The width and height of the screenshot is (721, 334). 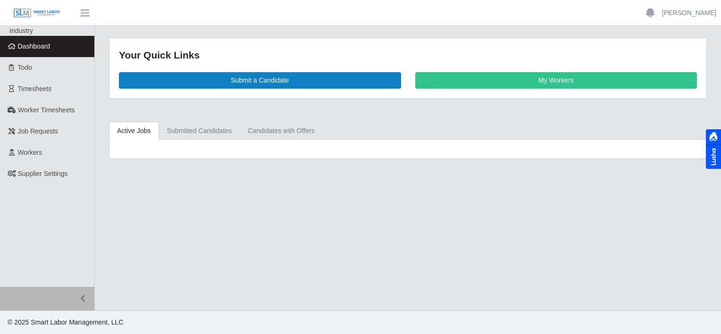 I want to click on span: Job Requests, so click(x=38, y=131).